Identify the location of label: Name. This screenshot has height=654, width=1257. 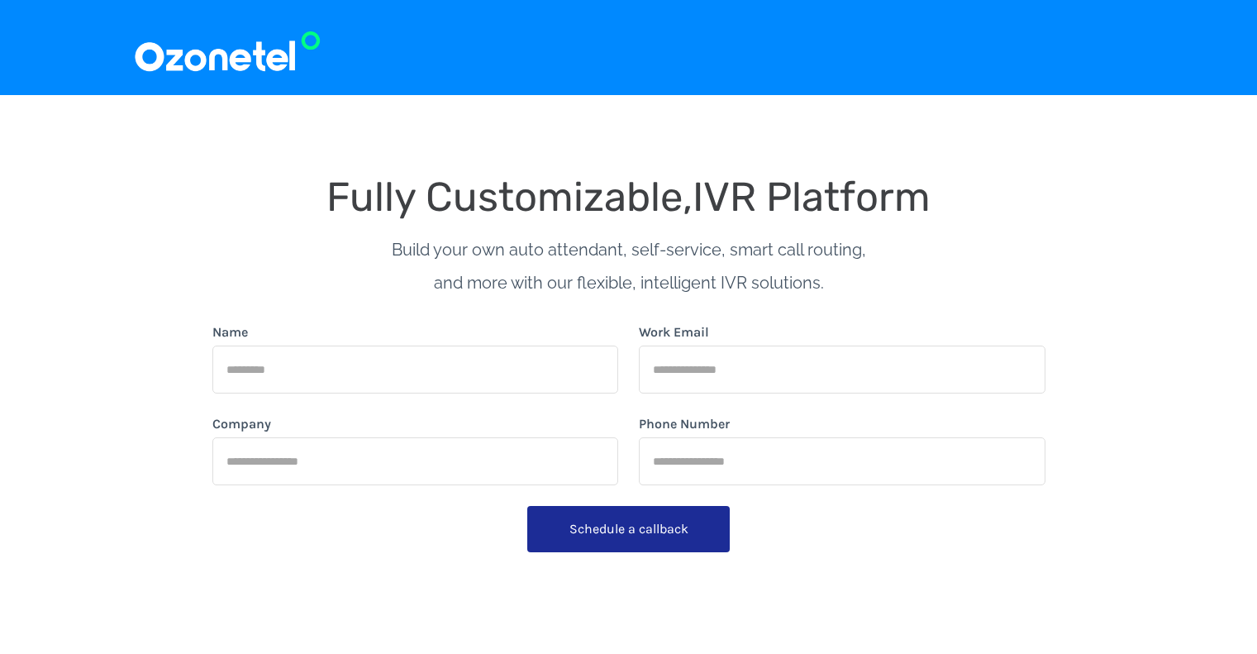
(230, 332).